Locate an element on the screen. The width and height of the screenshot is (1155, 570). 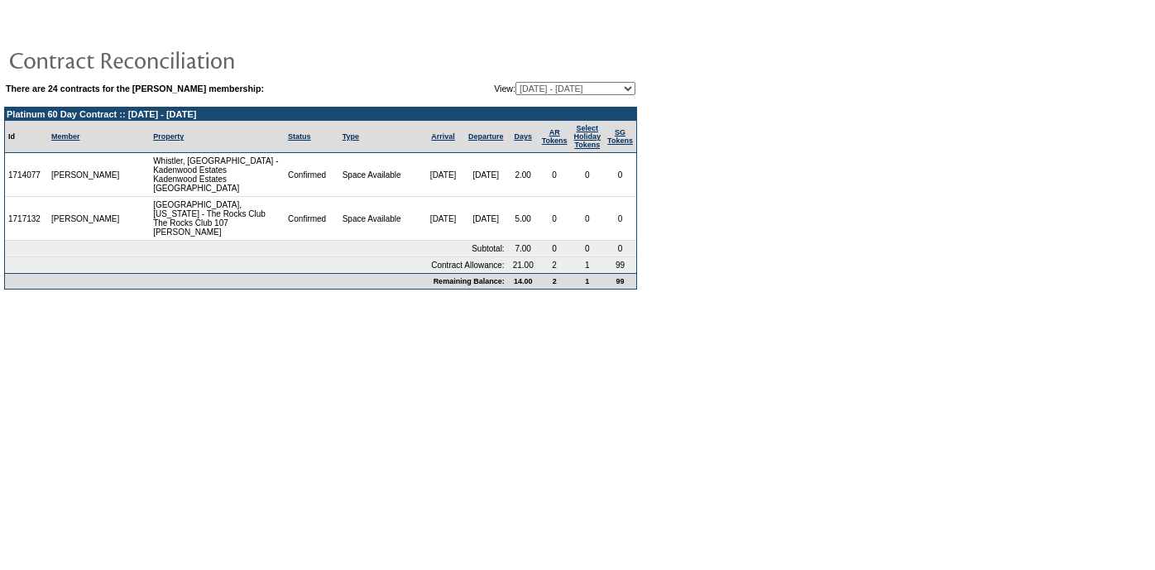
td: Remaining Balance: is located at coordinates (256, 280).